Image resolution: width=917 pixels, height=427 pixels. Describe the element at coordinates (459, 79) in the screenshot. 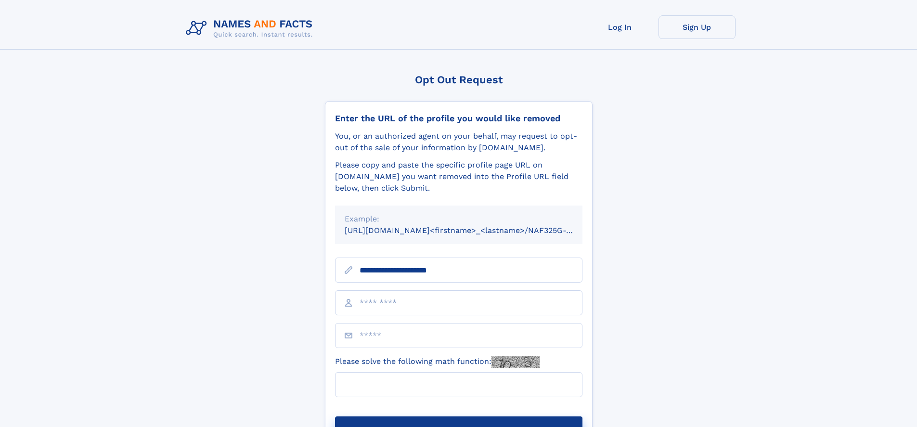

I see `div: Opt Out Request` at that location.